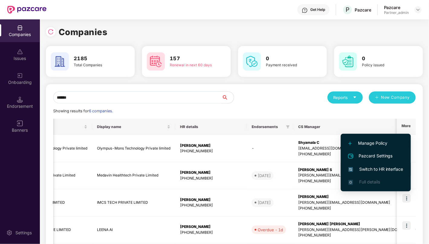  I want to click on span: Display name, so click(132, 127).